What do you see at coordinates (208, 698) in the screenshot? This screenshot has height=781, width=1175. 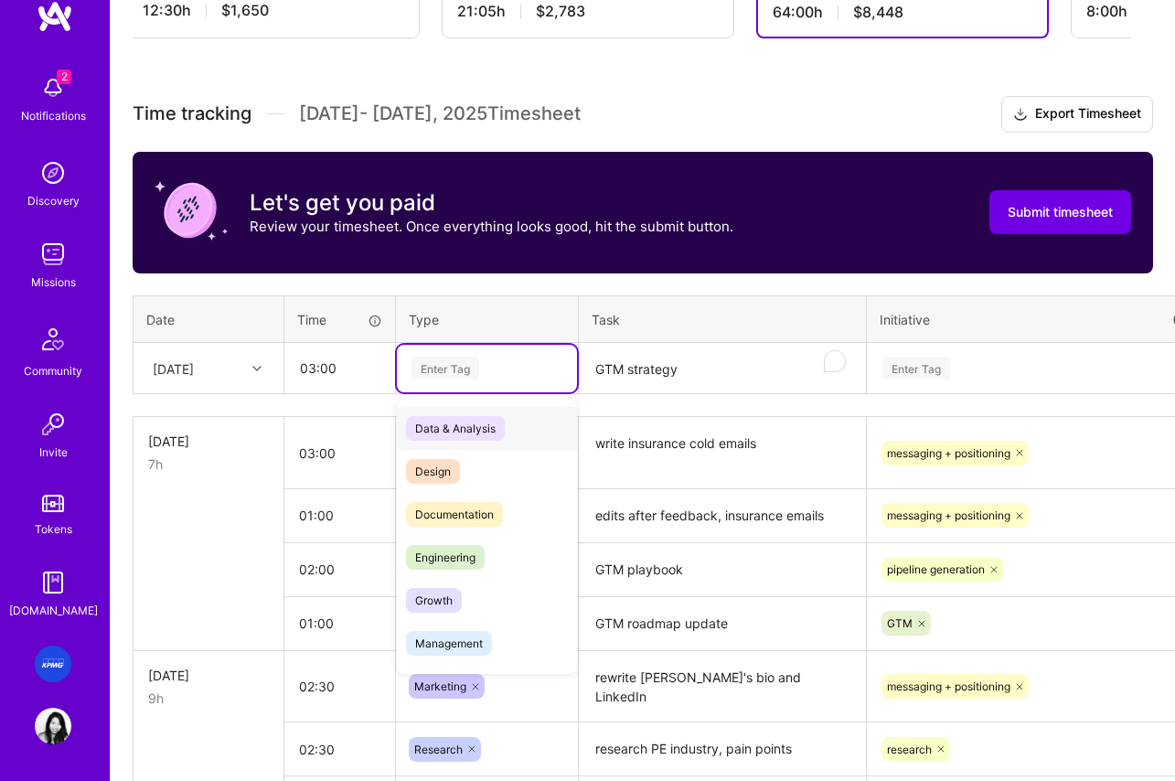 I see `div: 9h` at bounding box center [208, 698].